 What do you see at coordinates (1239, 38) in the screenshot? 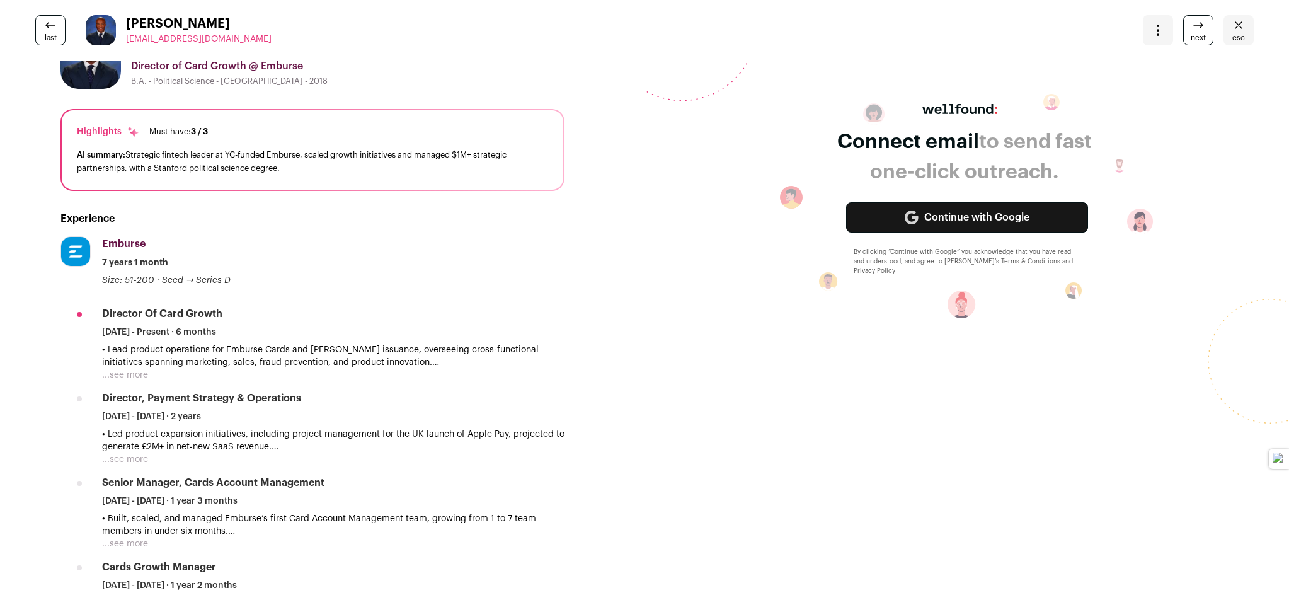
I see `span: esc` at bounding box center [1239, 38].